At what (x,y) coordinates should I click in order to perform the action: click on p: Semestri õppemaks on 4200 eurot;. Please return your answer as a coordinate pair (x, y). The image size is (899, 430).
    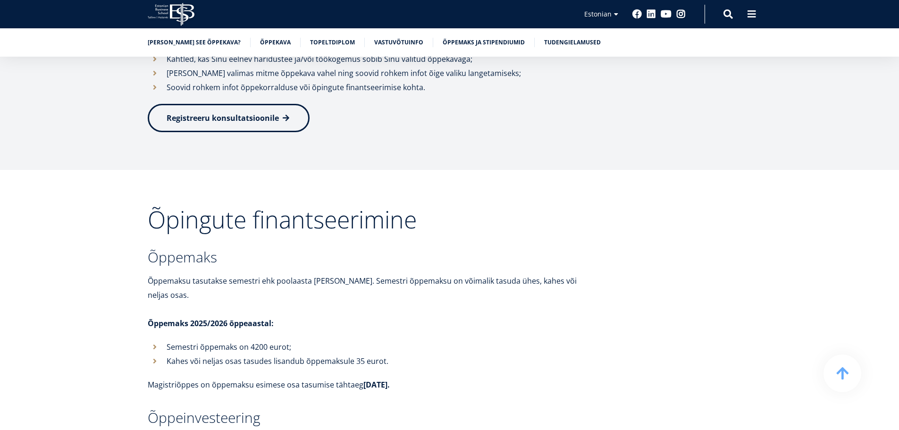
    Looking at the image, I should click on (381, 347).